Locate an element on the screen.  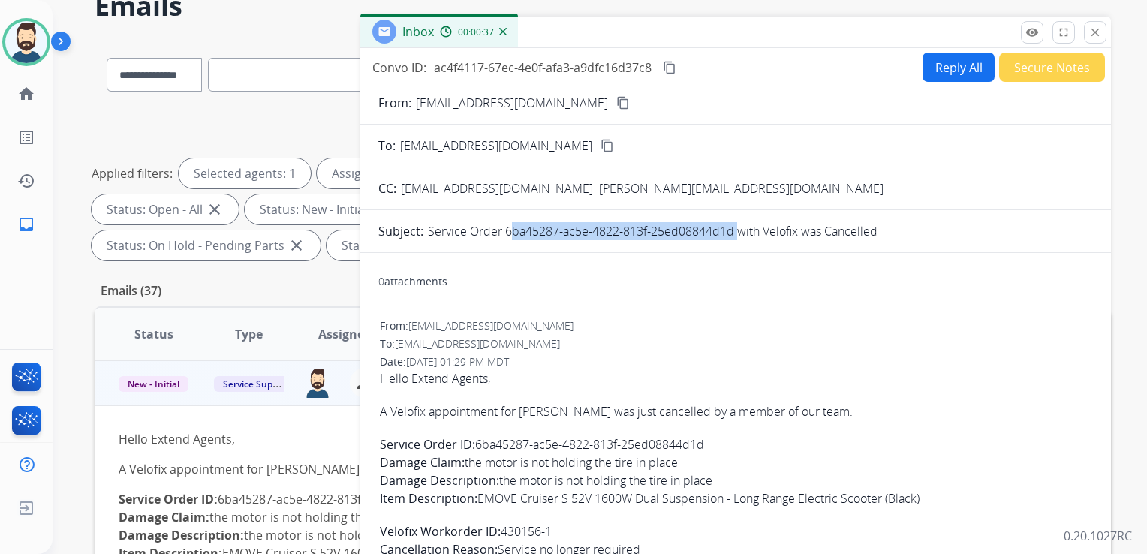
img: avatar is located at coordinates (26, 42).